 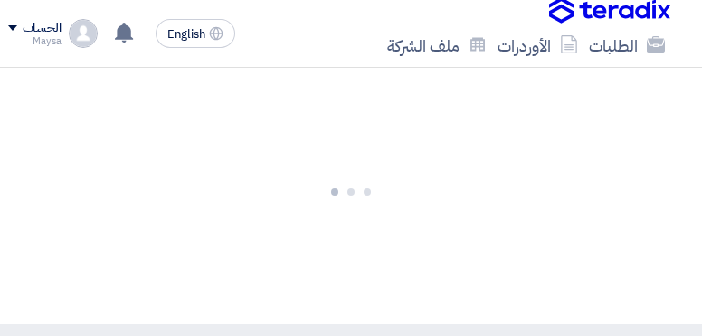 What do you see at coordinates (34, 41) in the screenshot?
I see `div: Maysa` at bounding box center [34, 41].